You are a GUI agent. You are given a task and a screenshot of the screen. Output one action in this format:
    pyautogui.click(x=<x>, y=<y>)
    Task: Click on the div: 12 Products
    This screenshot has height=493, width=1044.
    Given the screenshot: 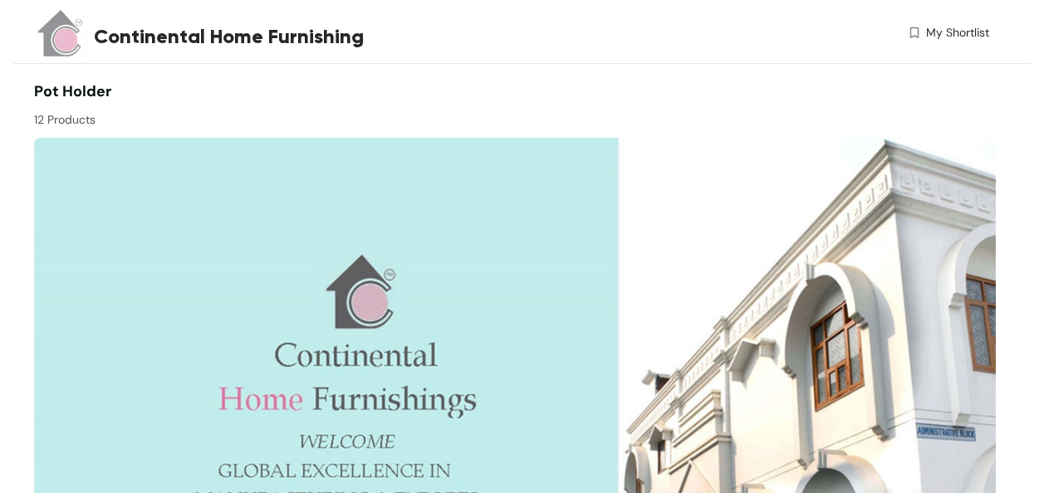 What is the action you would take?
    pyautogui.click(x=274, y=115)
    